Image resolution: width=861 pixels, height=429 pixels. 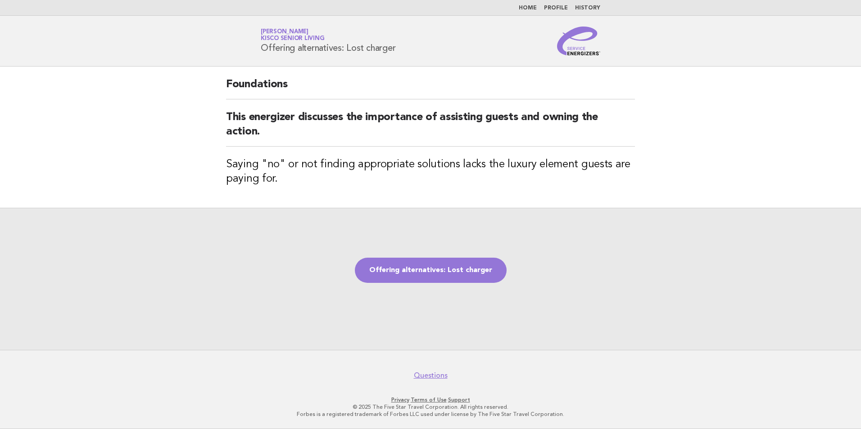 What do you see at coordinates (292, 39) in the screenshot?
I see `span: Kisco Senior Living` at bounding box center [292, 39].